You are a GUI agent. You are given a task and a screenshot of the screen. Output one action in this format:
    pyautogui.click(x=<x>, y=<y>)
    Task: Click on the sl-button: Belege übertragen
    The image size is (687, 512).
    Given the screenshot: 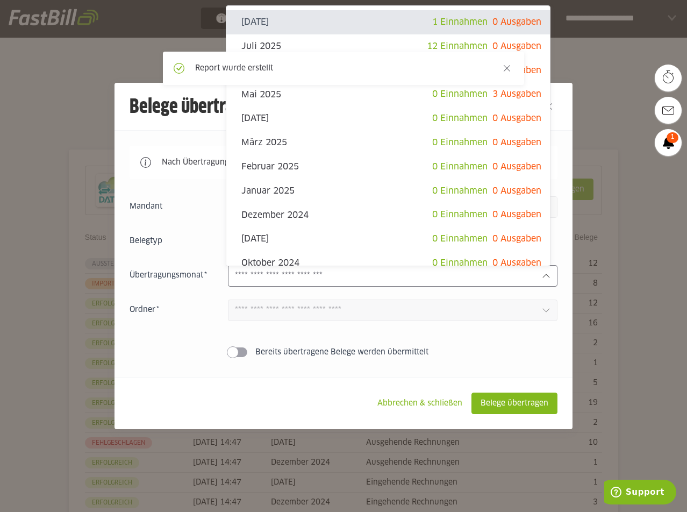 What is the action you would take?
    pyautogui.click(x=514, y=403)
    